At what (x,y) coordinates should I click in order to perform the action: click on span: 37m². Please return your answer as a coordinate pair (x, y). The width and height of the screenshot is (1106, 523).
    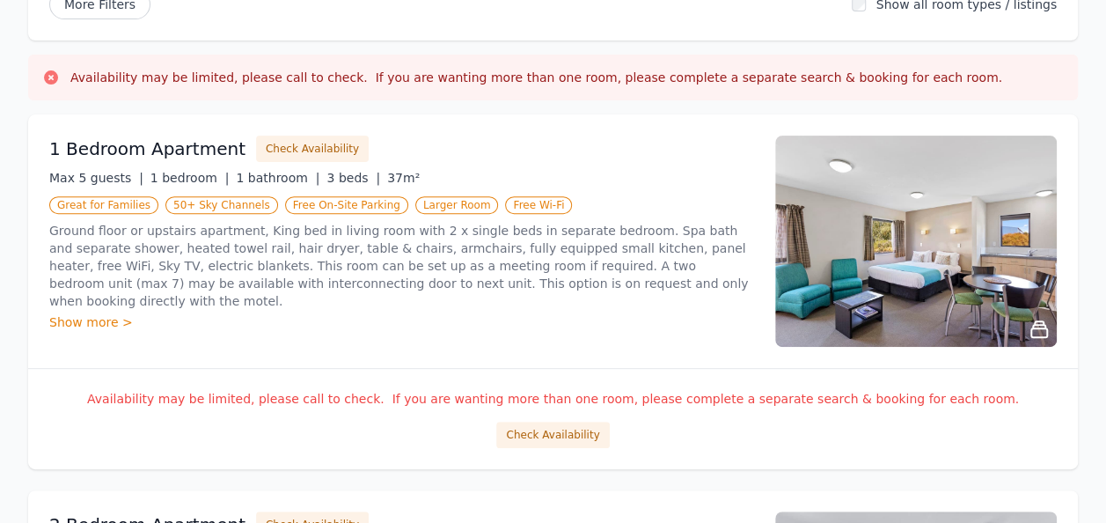
    Looking at the image, I should click on (403, 178).